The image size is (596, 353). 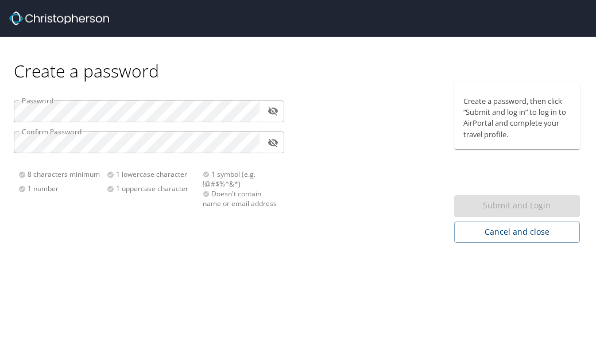 I want to click on div: 1 symbol (e.g. !@#$%^&*), so click(x=240, y=179).